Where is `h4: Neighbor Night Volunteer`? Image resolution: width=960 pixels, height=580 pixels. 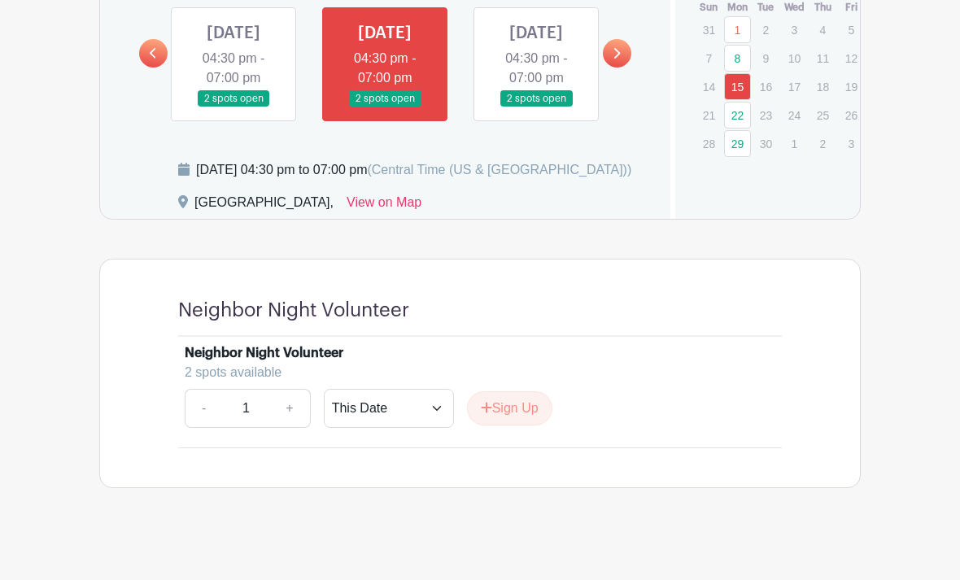 h4: Neighbor Night Volunteer is located at coordinates (294, 310).